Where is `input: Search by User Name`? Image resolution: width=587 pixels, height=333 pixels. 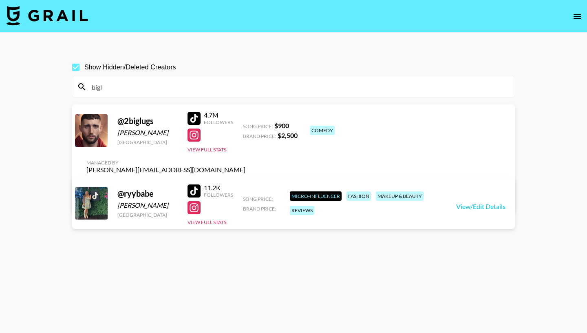
input: Search by User Name is located at coordinates (299, 87).